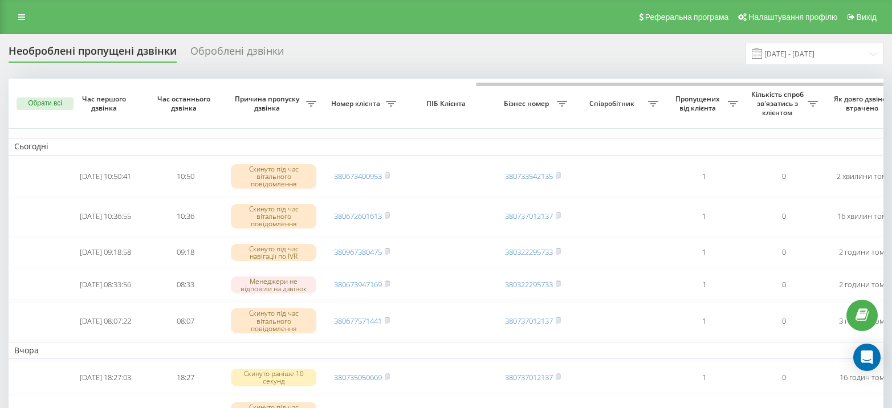  Describe the element at coordinates (358, 216) in the screenshot. I see `a: 380672601613` at that location.